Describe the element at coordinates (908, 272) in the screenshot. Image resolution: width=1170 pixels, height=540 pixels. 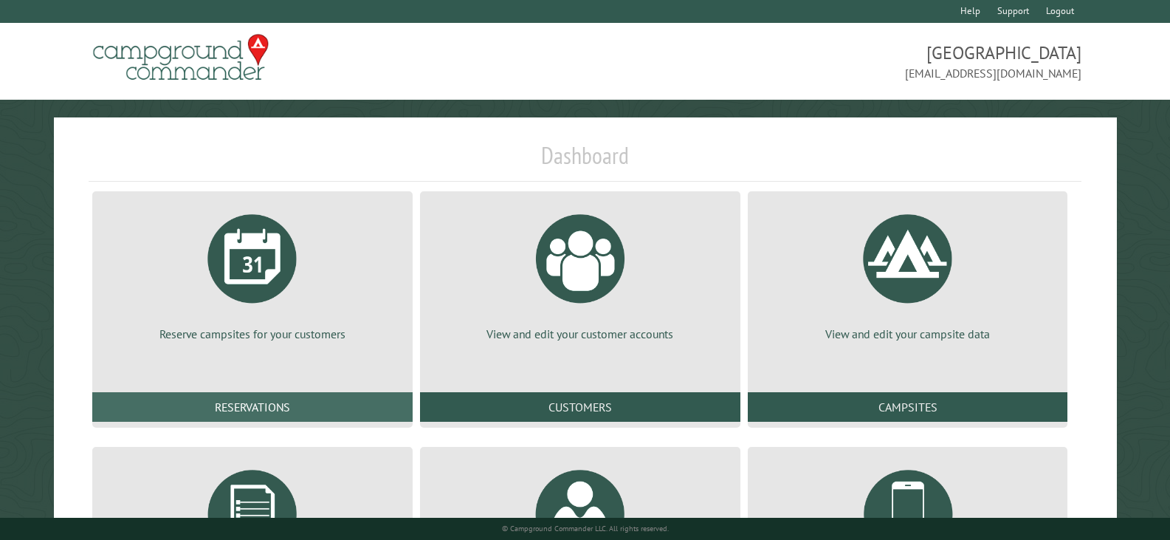
I see `a: View and edit your campsite data` at that location.